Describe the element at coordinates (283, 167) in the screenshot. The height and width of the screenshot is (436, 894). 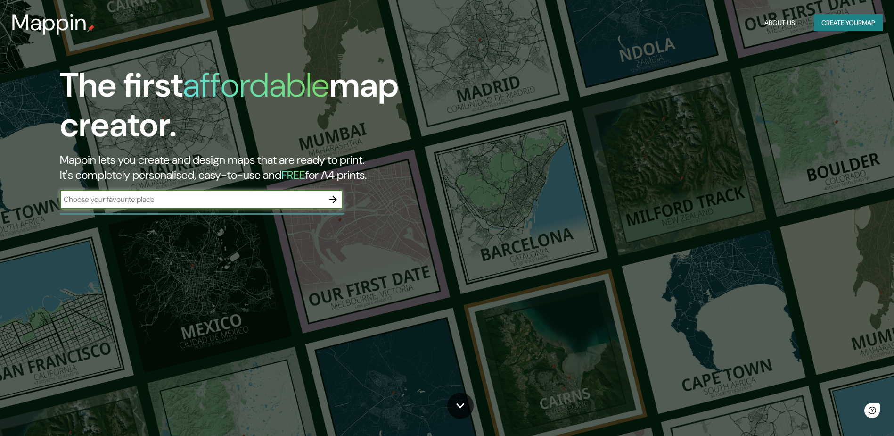
I see `h2: Mappin lets you create and design maps that are ready to print. It's completely personalised, eas...` at that location.